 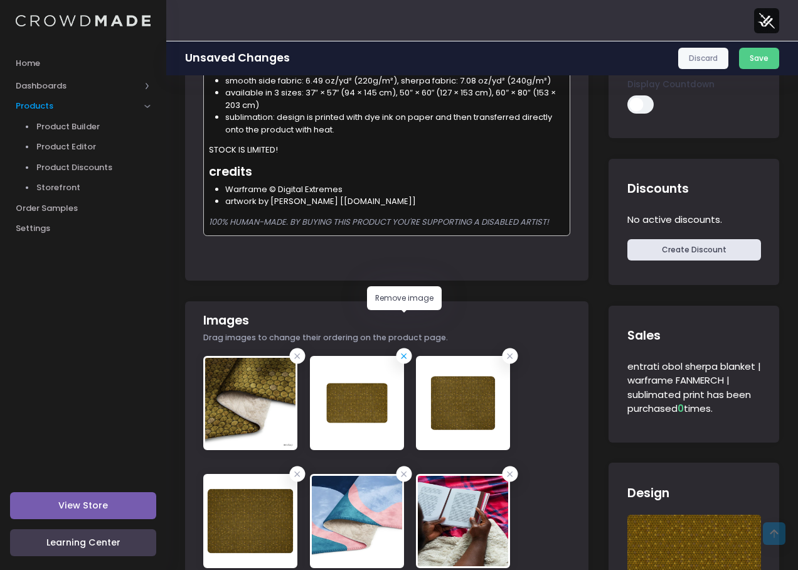 I want to click on a: Create Discount, so click(x=694, y=250).